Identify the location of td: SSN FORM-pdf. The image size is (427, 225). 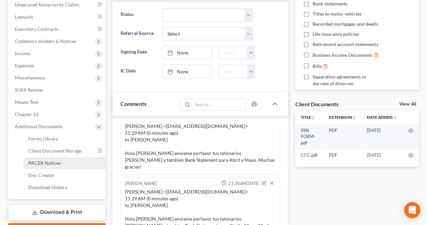
(309, 136).